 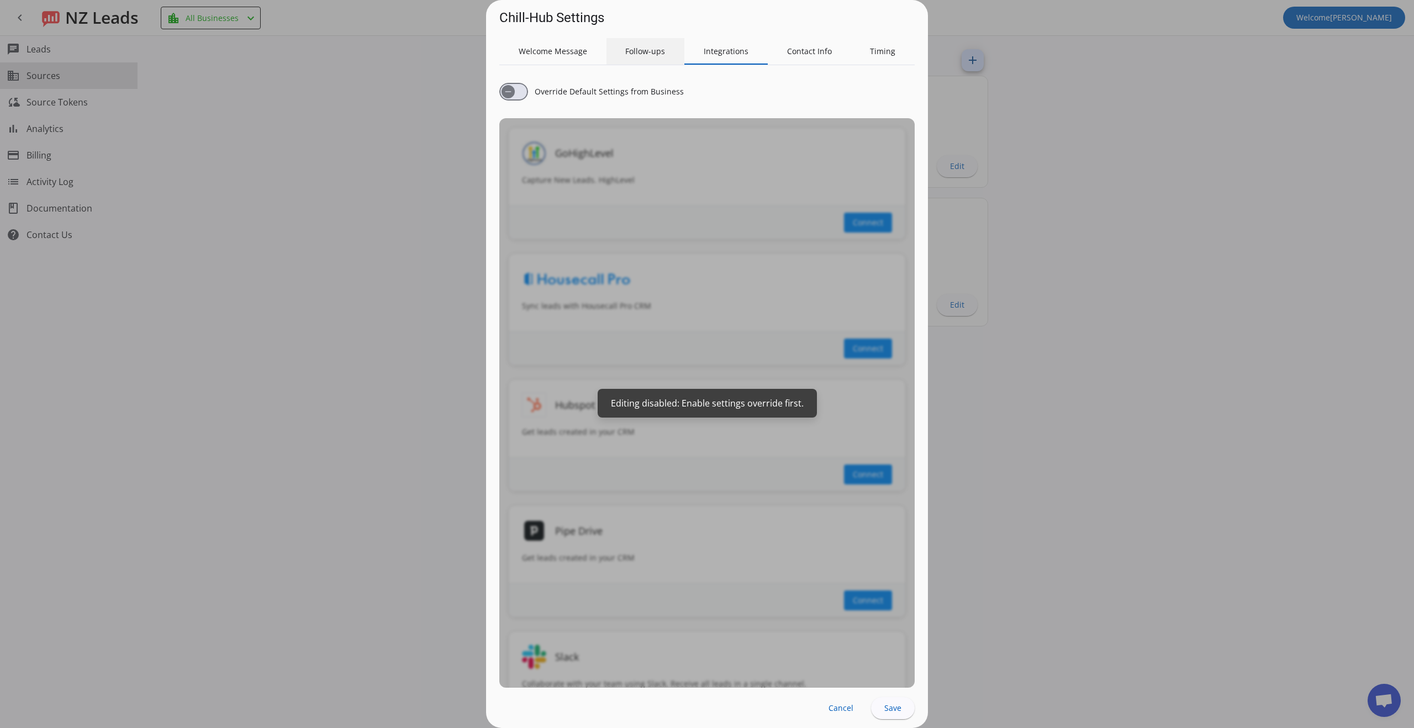 I want to click on button: Save, so click(x=893, y=708).